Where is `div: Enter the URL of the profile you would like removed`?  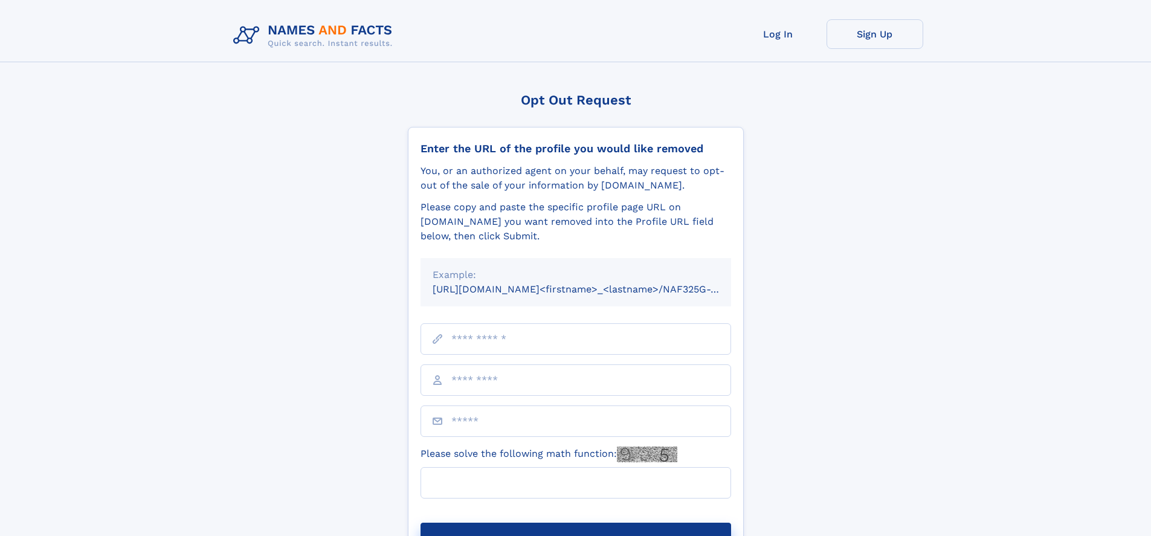 div: Enter the URL of the profile you would like removed is located at coordinates (576, 149).